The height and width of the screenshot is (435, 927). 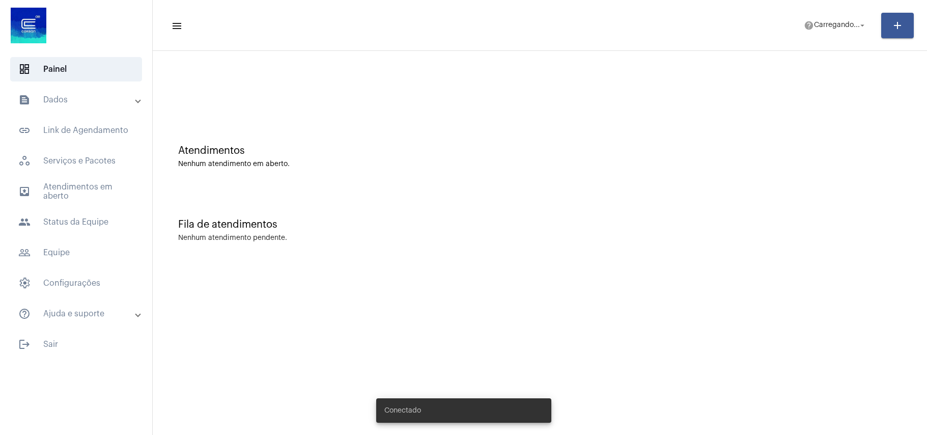 What do you see at coordinates (540, 164) in the screenshot?
I see `div: Nenhum atendimento em aberto.` at bounding box center [540, 164].